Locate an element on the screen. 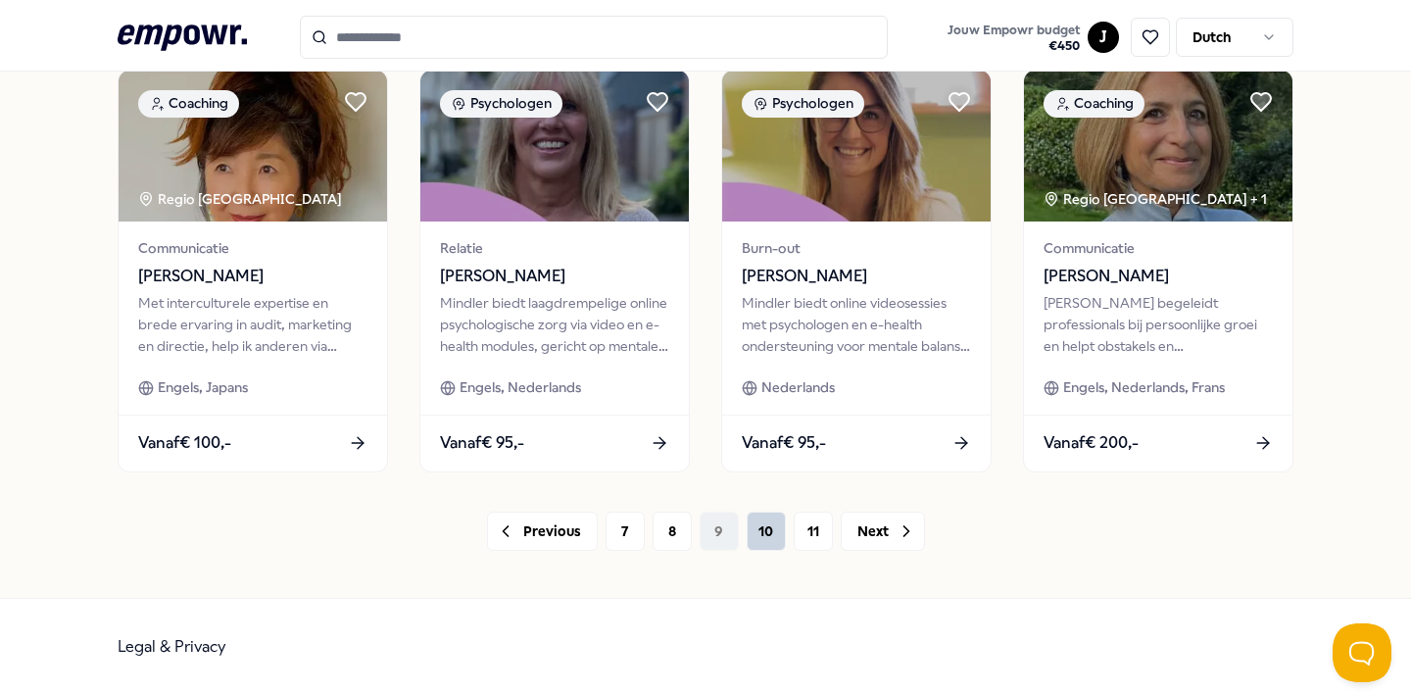 The height and width of the screenshot is (692, 1411). span: € 450 is located at coordinates (1013, 46).